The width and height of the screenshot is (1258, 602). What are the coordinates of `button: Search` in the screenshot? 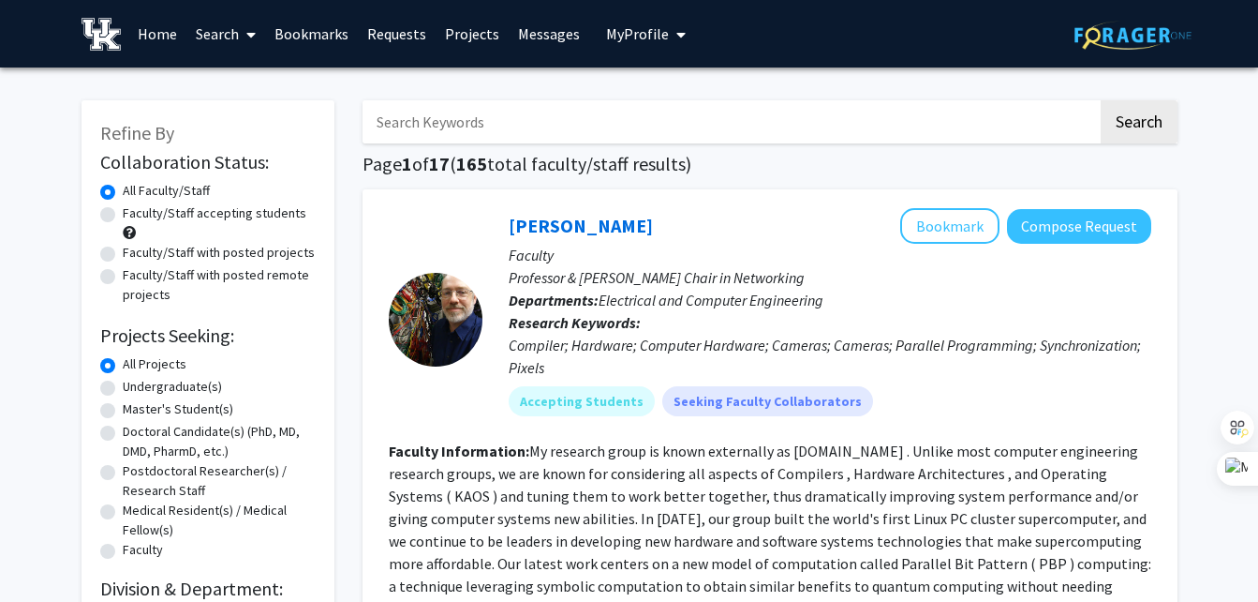 It's located at (1139, 122).